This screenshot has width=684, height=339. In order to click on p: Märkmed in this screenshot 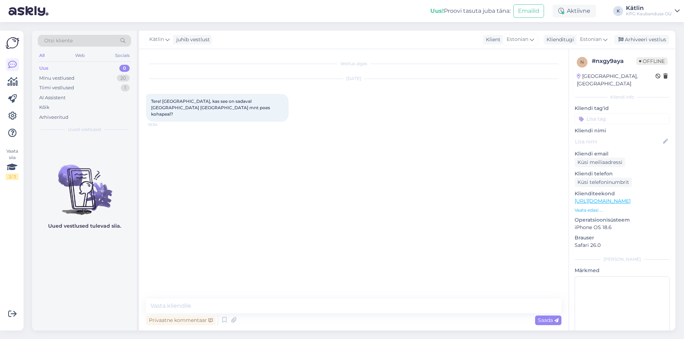, I will do `click(622, 271)`.